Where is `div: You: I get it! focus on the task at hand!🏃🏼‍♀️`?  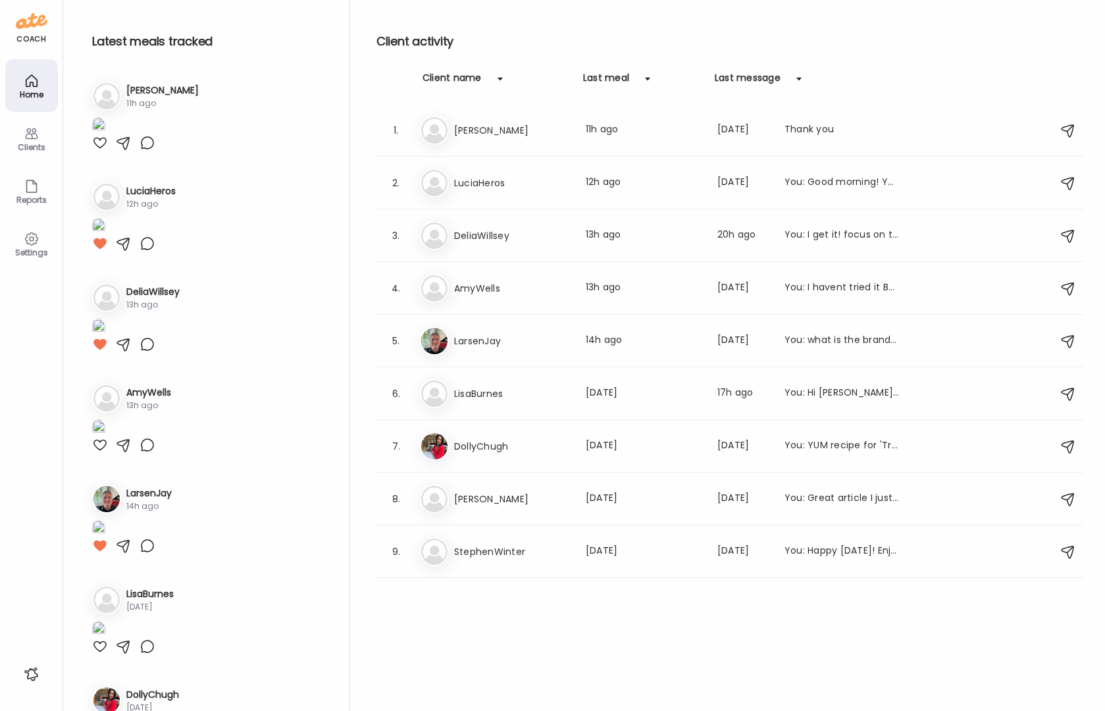 div: You: I get it! focus on the task at hand!🏃🏼‍♀️ is located at coordinates (842, 236).